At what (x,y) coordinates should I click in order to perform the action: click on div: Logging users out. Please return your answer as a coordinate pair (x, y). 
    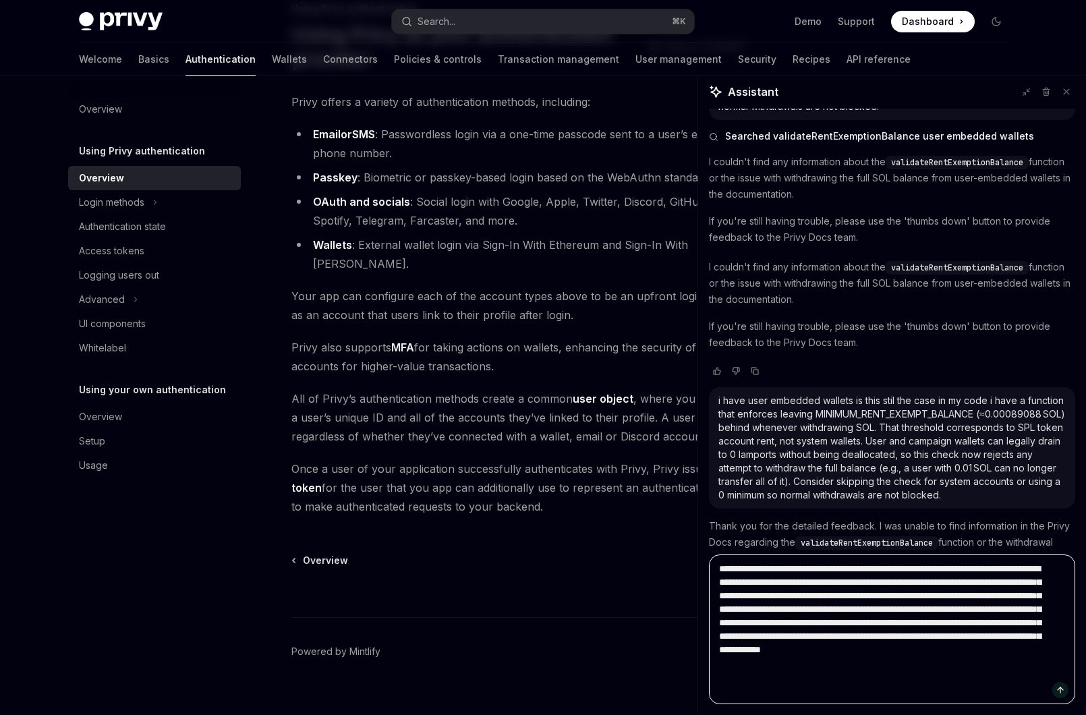
    Looking at the image, I should click on (119, 275).